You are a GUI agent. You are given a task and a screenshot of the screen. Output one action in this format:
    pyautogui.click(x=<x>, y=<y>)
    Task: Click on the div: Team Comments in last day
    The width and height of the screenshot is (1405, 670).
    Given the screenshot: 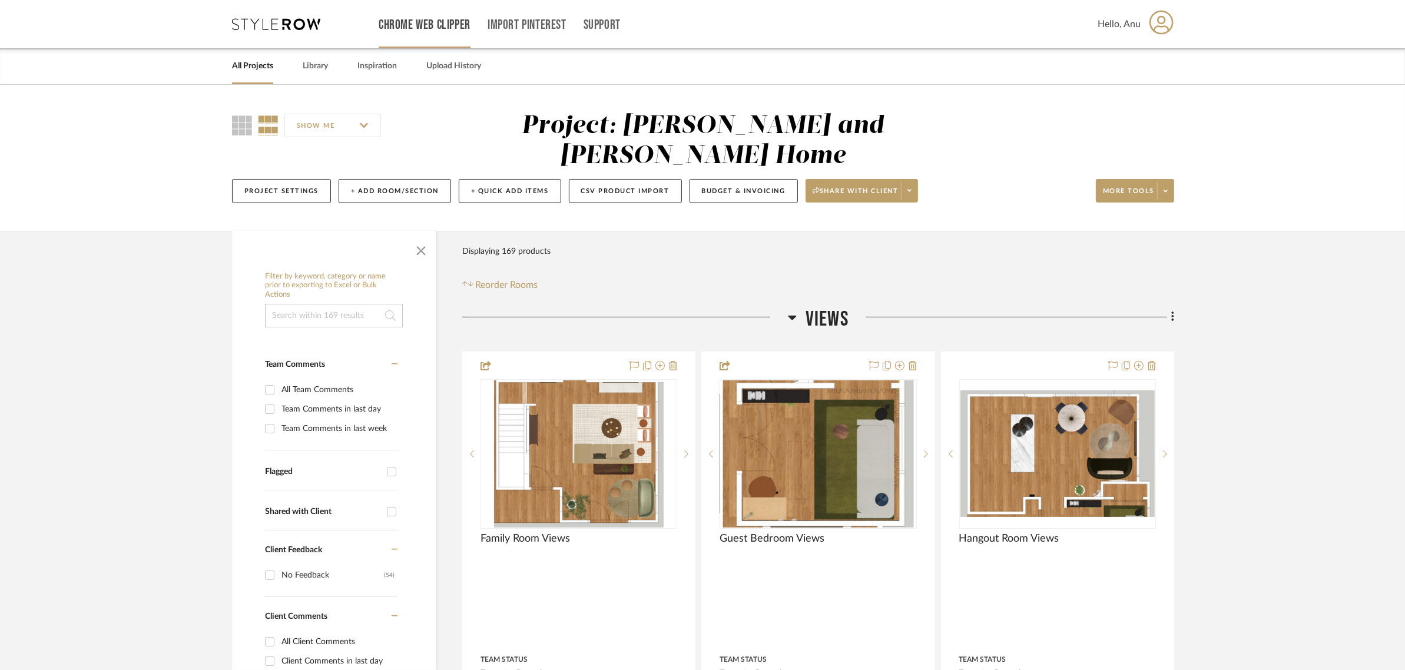 What is the action you would take?
    pyautogui.click(x=338, y=409)
    